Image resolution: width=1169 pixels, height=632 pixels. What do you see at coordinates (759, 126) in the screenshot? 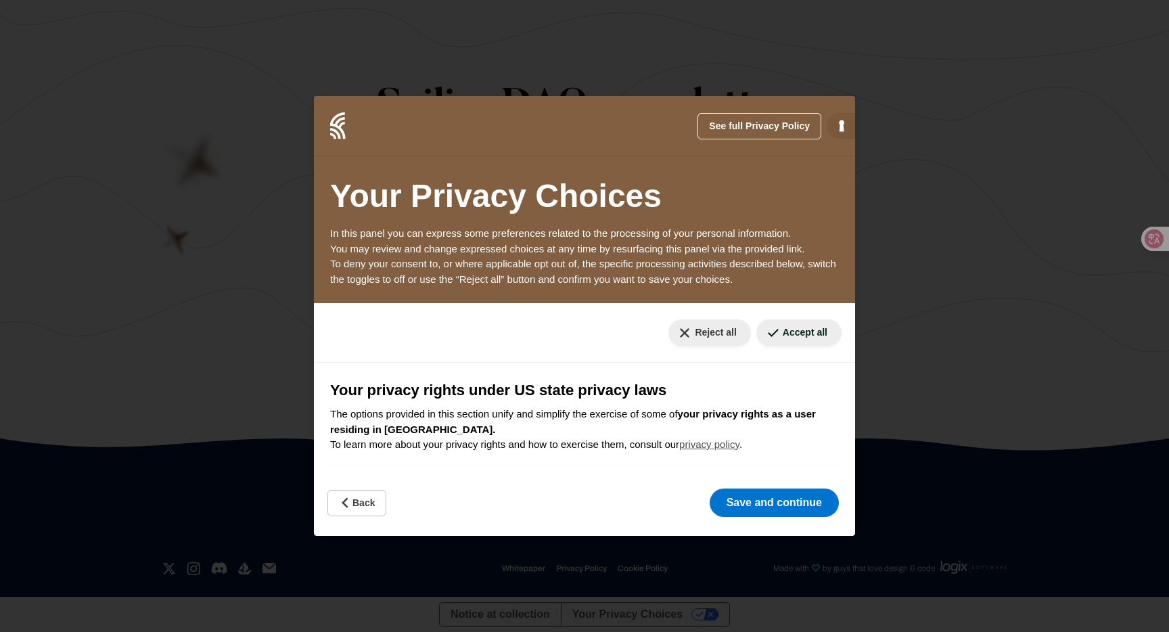
I see `button: See full Privacy Policy` at bounding box center [759, 126].